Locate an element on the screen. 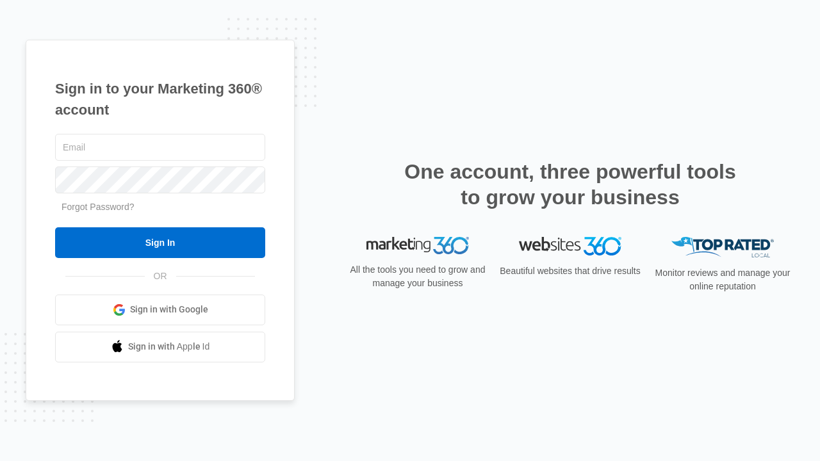 Image resolution: width=820 pixels, height=461 pixels. span: Sign in with Google is located at coordinates (169, 309).